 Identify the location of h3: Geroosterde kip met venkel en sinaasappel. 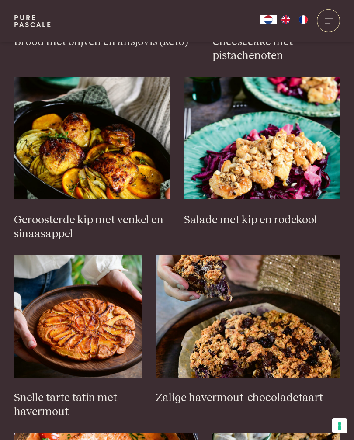
(92, 227).